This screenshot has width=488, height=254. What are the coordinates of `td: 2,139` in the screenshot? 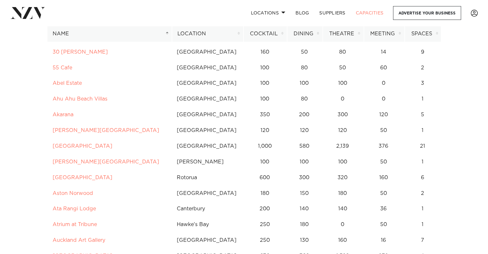 It's located at (342, 146).